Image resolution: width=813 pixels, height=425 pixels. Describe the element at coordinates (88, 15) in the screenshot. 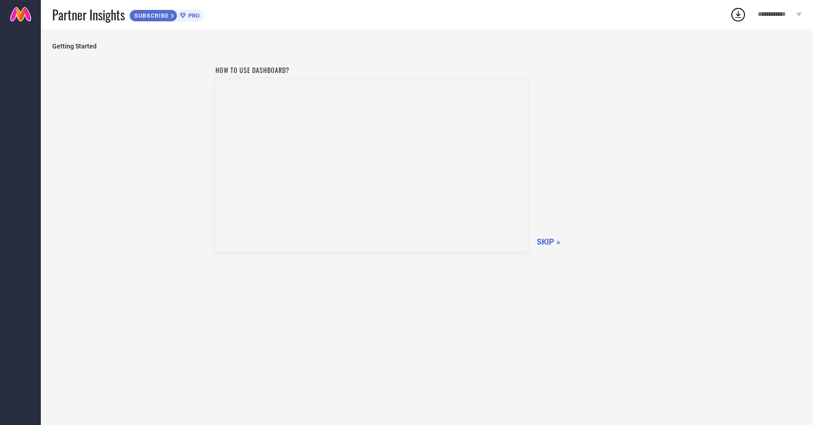

I see `span: Partner Insights` at that location.